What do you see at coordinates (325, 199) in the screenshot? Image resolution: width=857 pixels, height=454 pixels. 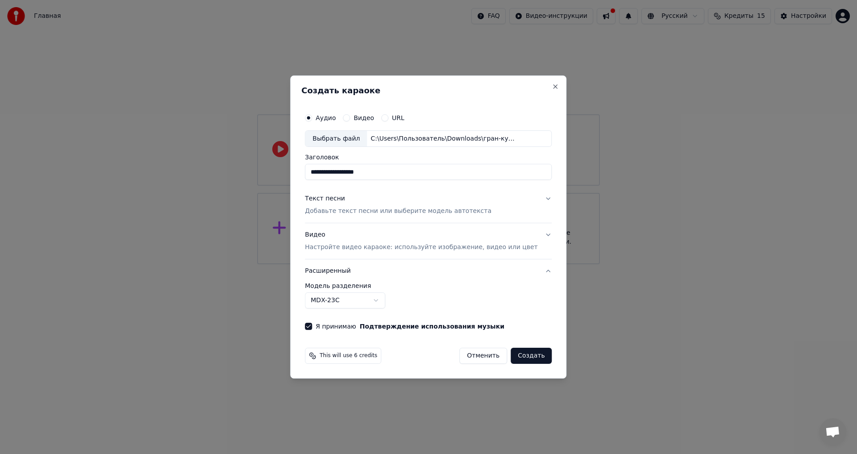 I see `div: Текст песни` at bounding box center [325, 199].